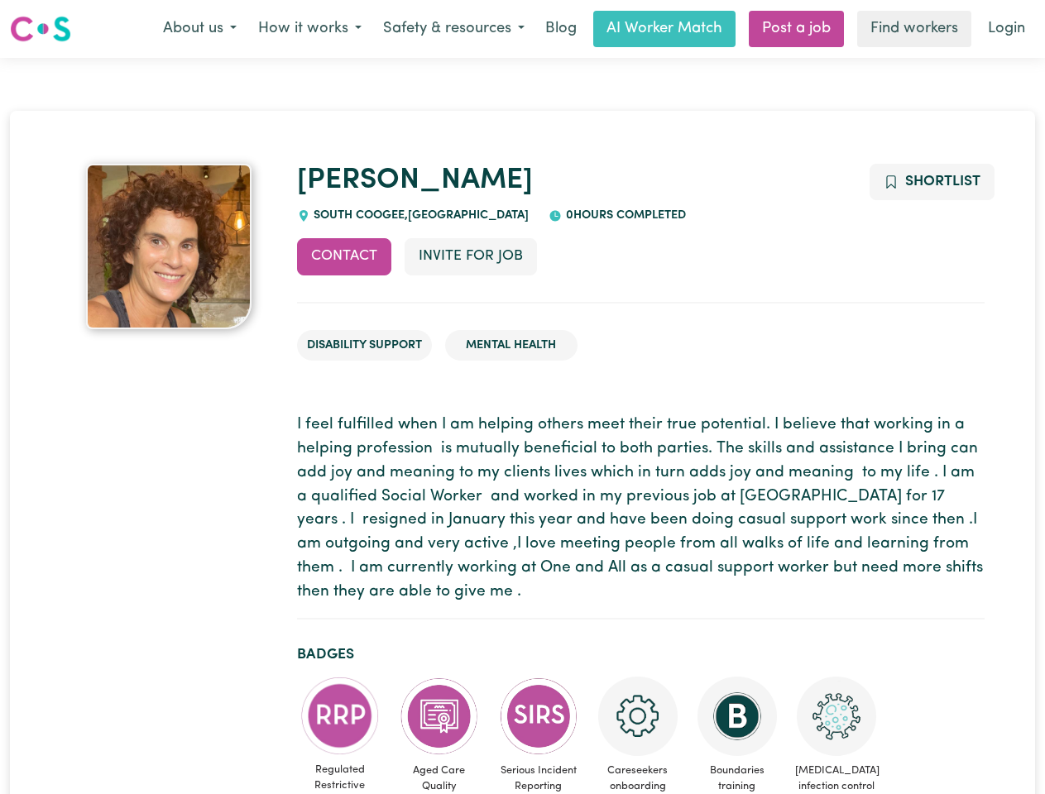  I want to click on p: I feel fulfilled when I am helping others meet their true potential. I believe that working in a ..., so click(640, 509).